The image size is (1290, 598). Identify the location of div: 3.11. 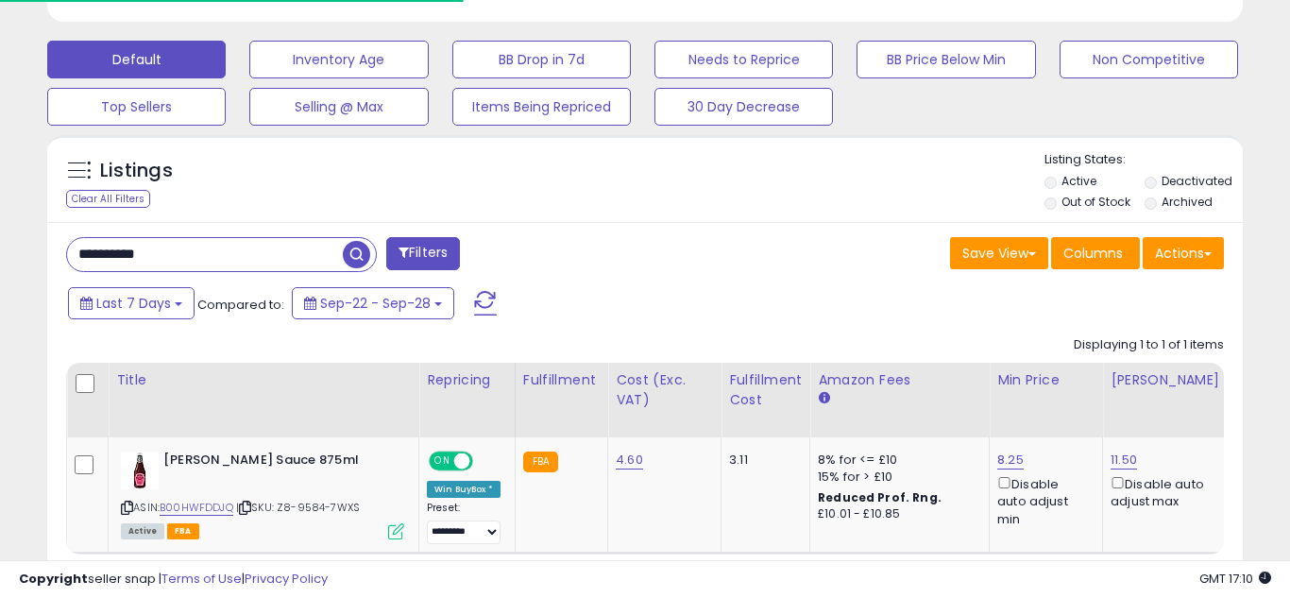
(762, 460).